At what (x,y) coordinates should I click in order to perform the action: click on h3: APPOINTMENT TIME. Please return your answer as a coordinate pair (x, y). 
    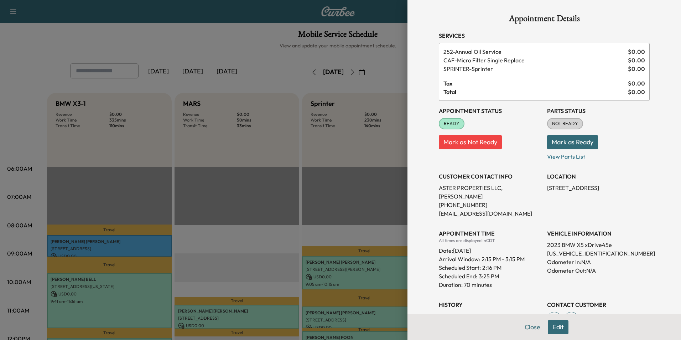
    Looking at the image, I should click on (490, 233).